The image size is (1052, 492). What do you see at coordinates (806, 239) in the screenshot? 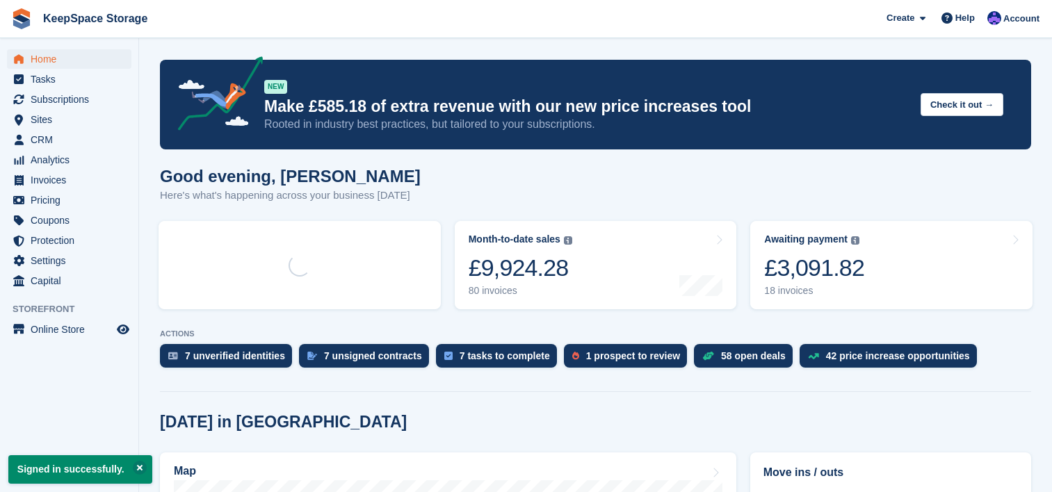
I see `div: Awaiting payment` at bounding box center [806, 239].